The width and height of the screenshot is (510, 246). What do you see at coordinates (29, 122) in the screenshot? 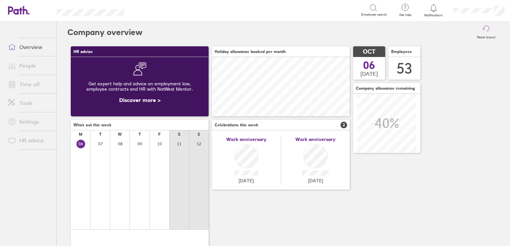
I see `a: Settings` at bounding box center [29, 122].